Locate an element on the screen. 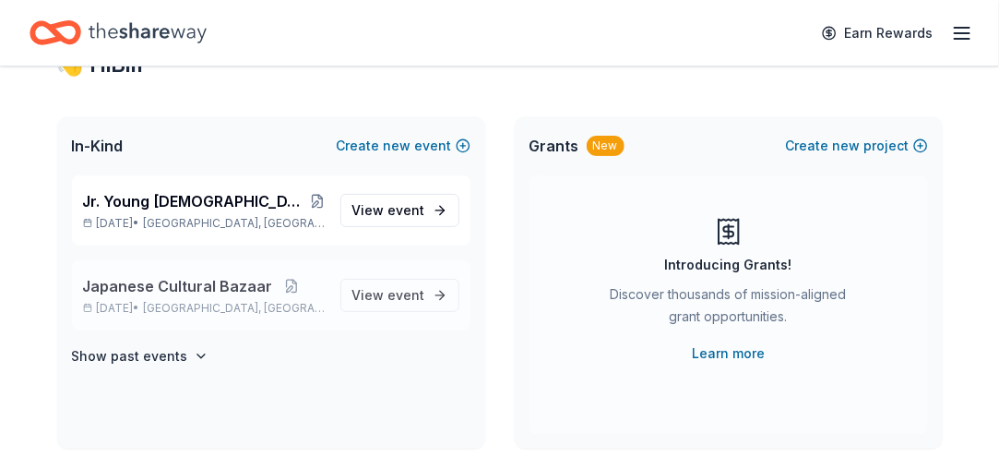 The width and height of the screenshot is (999, 457). button: Createnewproject is located at coordinates (857, 146).